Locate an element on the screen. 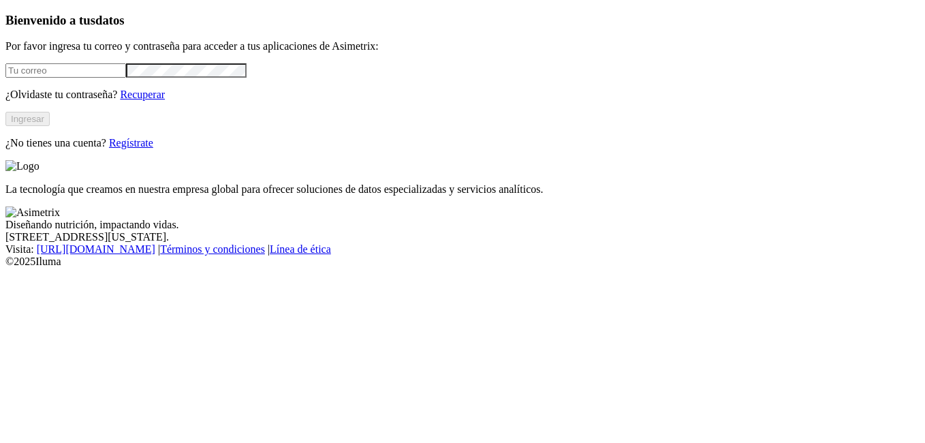  button: Ingresar is located at coordinates (27, 118).